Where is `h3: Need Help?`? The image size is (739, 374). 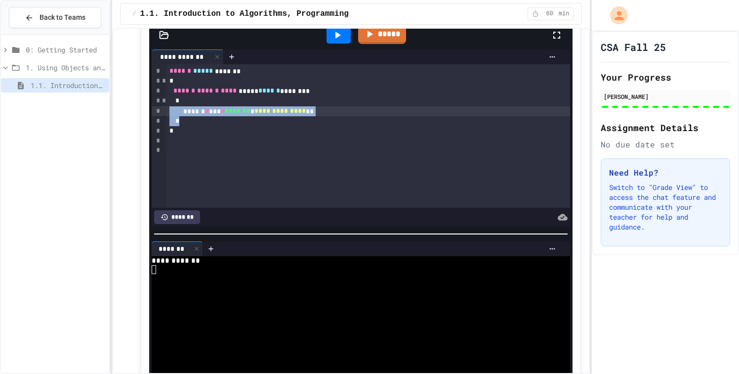 h3: Need Help? is located at coordinates (666, 172).